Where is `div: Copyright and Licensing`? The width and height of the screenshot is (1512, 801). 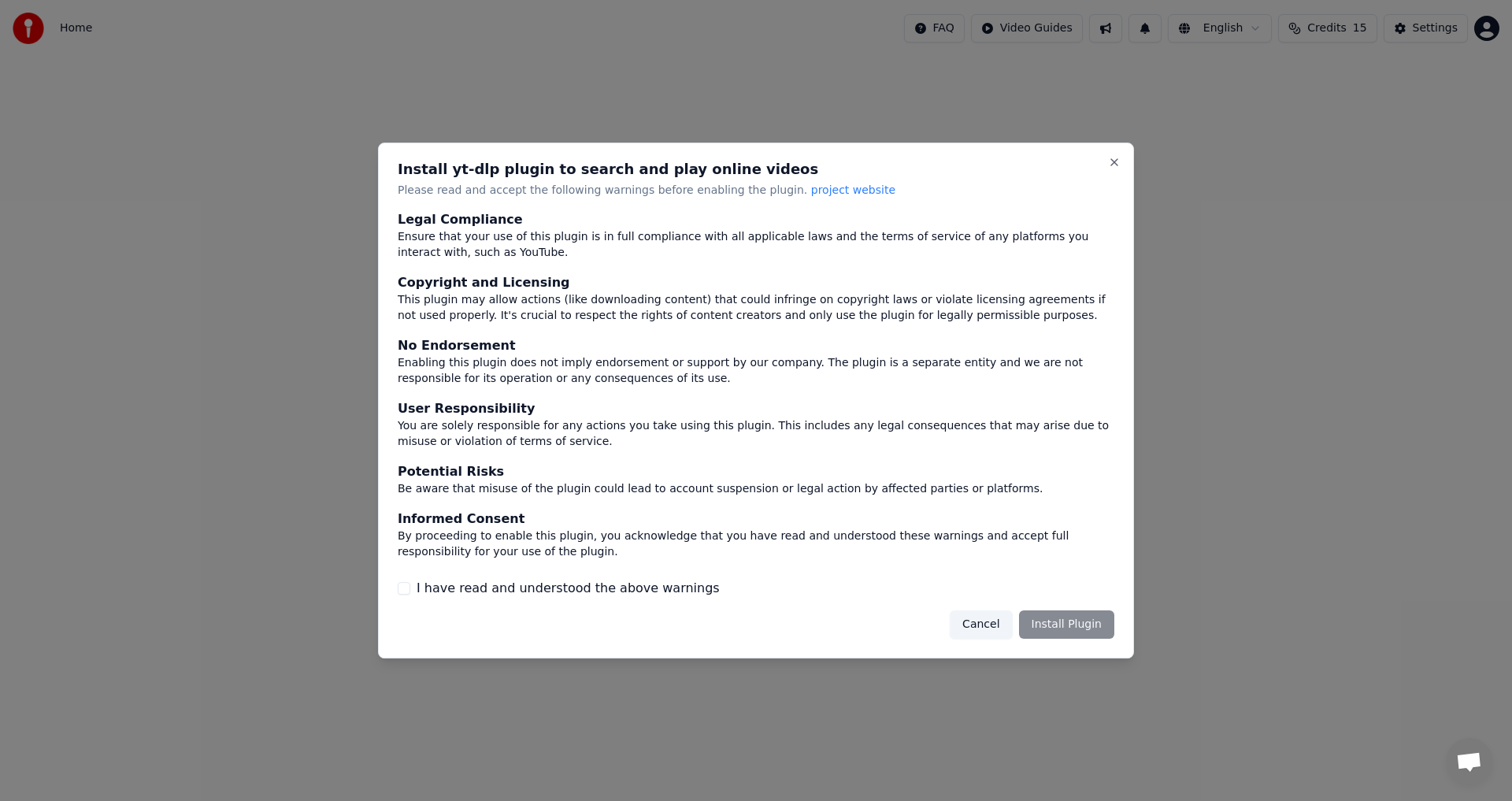 div: Copyright and Licensing is located at coordinates (756, 284).